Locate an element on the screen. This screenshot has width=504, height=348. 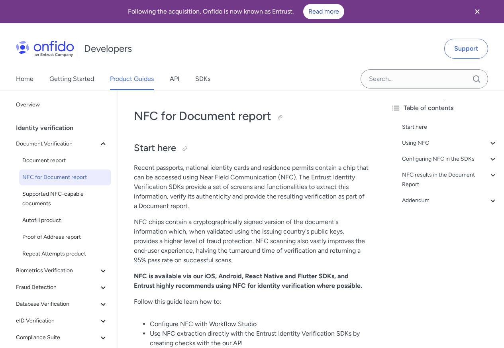
span: Repeat Attempts product is located at coordinates (65, 254).